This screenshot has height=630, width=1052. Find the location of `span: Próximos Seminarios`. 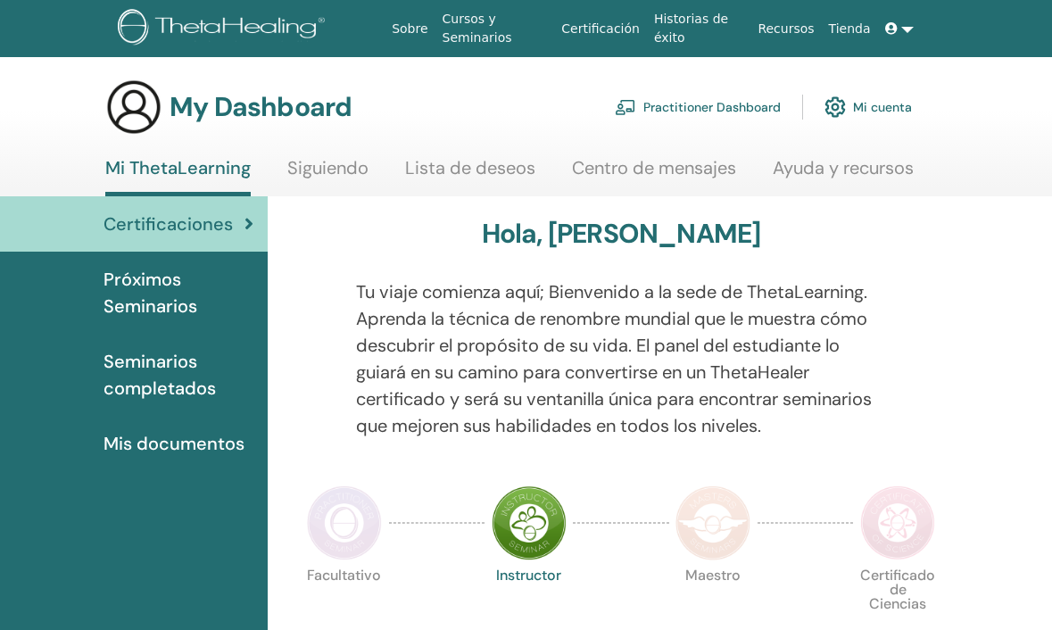

span: Próximos Seminarios is located at coordinates (178, 293).